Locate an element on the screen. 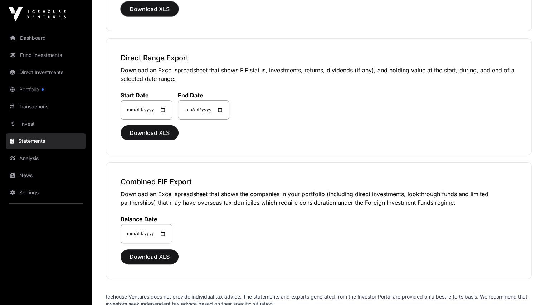 The width and height of the screenshot is (546, 305). h3: Combined FIF Export is located at coordinates (319, 182).